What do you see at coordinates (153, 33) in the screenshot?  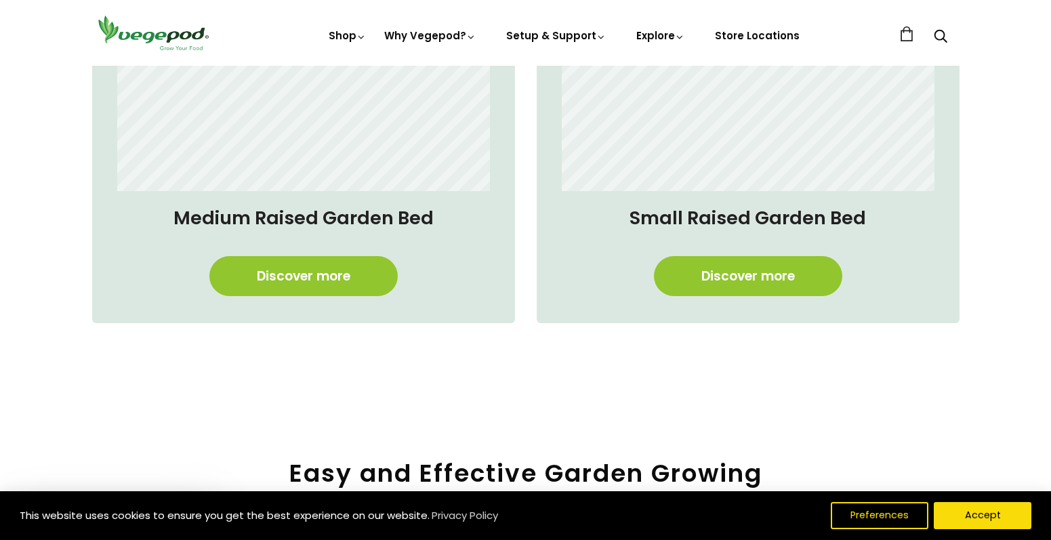 I see `img: Vegepod` at bounding box center [153, 33].